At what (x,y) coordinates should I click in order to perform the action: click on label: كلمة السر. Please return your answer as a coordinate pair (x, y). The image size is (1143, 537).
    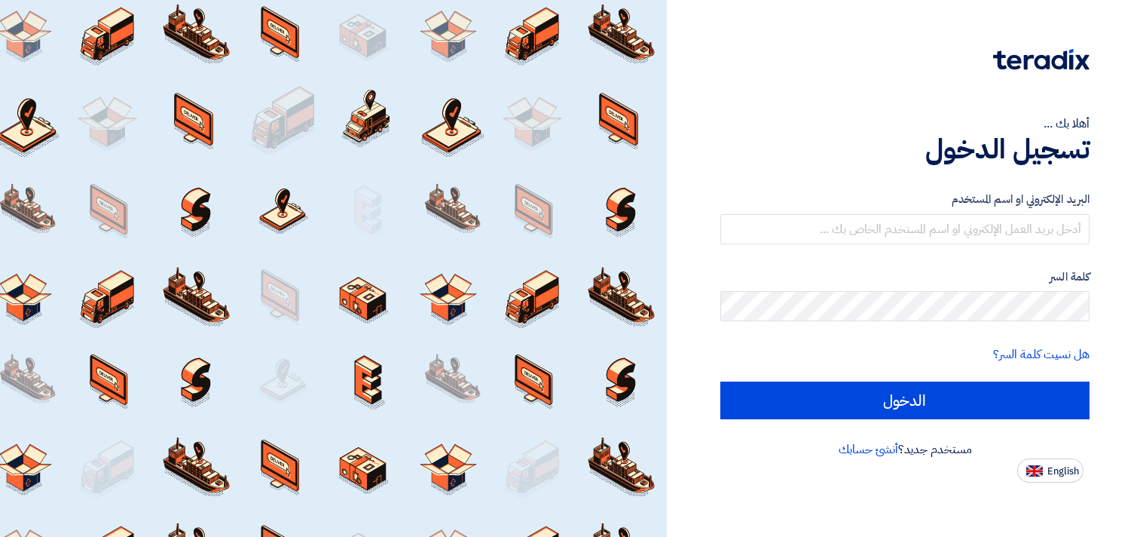
    Looking at the image, I should click on (905, 277).